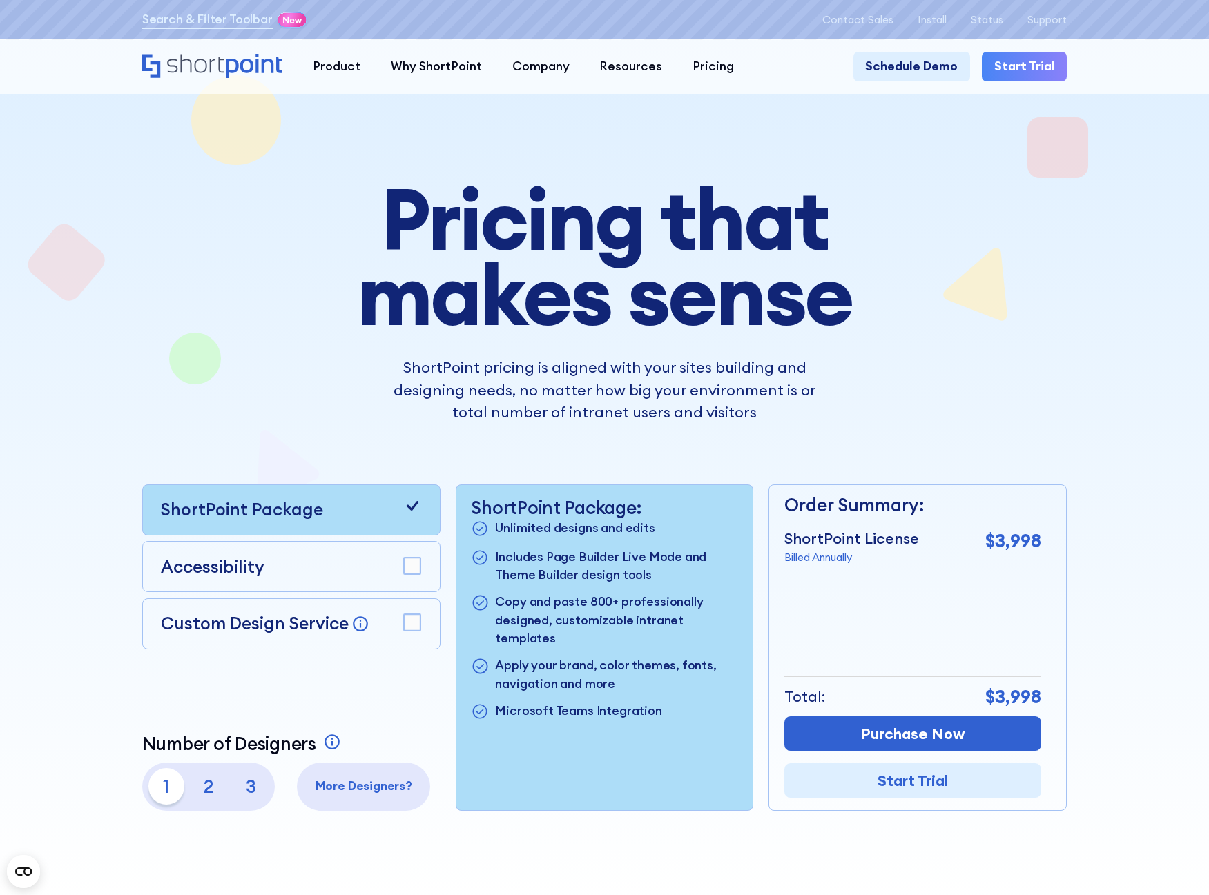 The width and height of the screenshot is (1209, 895). Describe the element at coordinates (986, 20) in the screenshot. I see `a: Status` at that location.